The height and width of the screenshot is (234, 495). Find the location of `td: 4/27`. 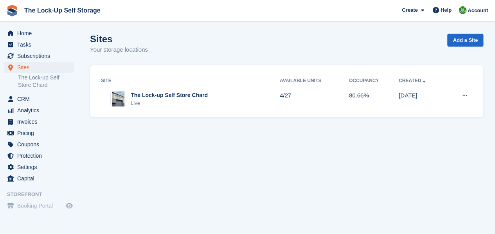

td: 4/27 is located at coordinates (314, 99).